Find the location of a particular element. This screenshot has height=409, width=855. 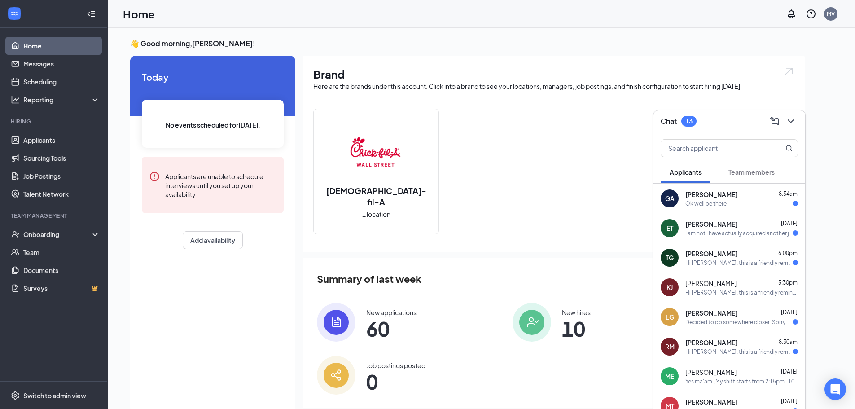

div: KJ is located at coordinates (669, 287).